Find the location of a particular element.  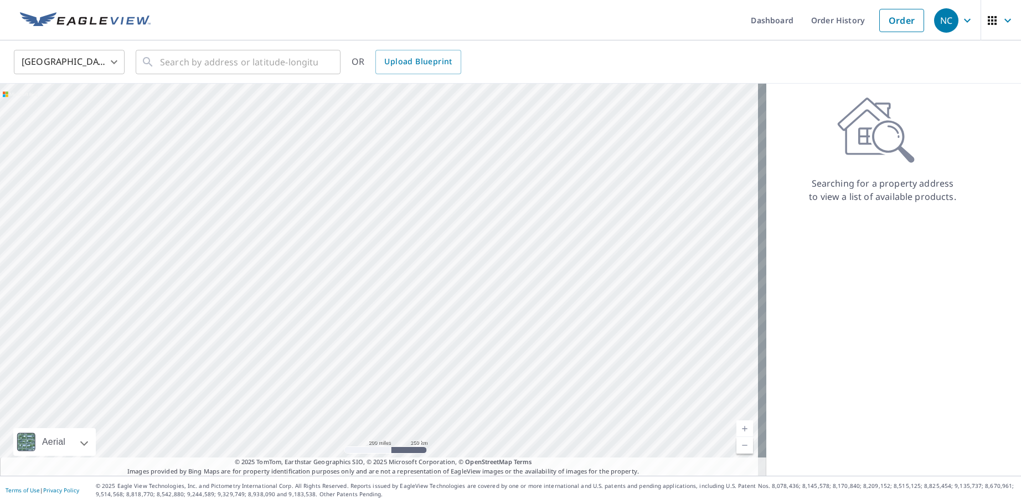

input: Search by address or latitude-longitude is located at coordinates (239, 62).